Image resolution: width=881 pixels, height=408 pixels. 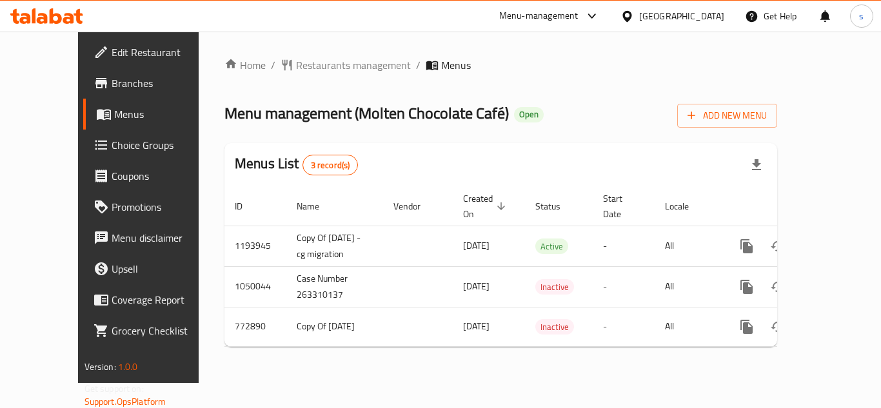 What do you see at coordinates (486, 206) in the screenshot?
I see `span: Created On` at bounding box center [486, 206].